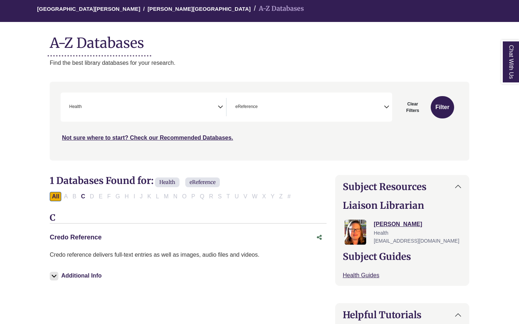 Image resolution: width=519 pixels, height=324 pixels. Describe the element at coordinates (55, 197) in the screenshot. I see `button: All` at that location.